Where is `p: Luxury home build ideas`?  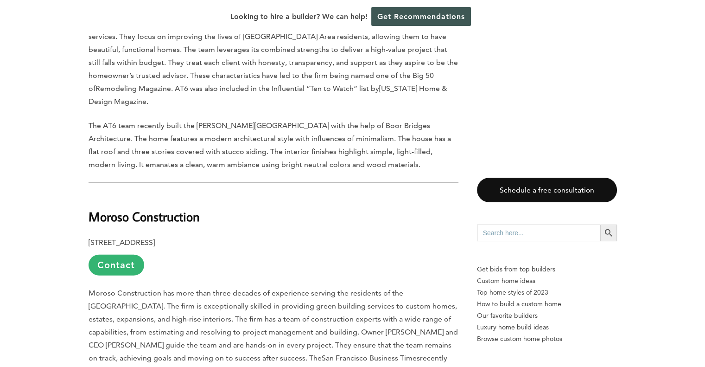 p: Luxury home build ideas is located at coordinates (547, 327).